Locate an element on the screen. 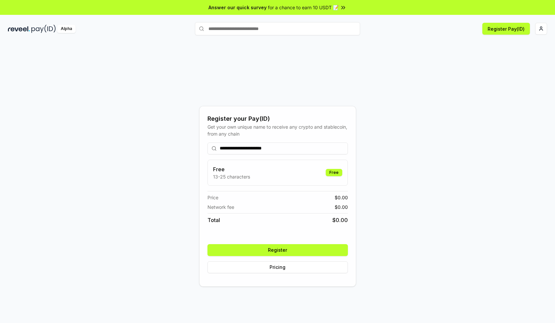  img: pay_id is located at coordinates (44, 29).